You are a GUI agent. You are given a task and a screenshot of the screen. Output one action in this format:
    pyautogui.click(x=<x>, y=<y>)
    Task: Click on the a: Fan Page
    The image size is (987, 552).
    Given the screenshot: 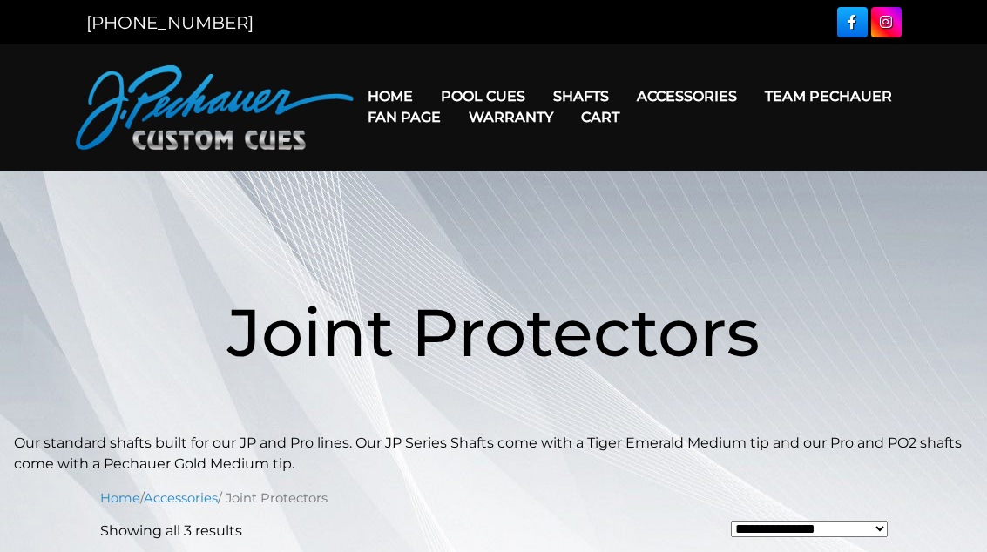 What is the action you would take?
    pyautogui.click(x=404, y=117)
    